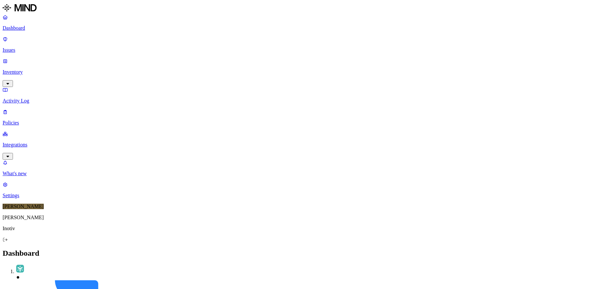 The height and width of the screenshot is (289, 603). I want to click on p: Inotiv, so click(301, 229).